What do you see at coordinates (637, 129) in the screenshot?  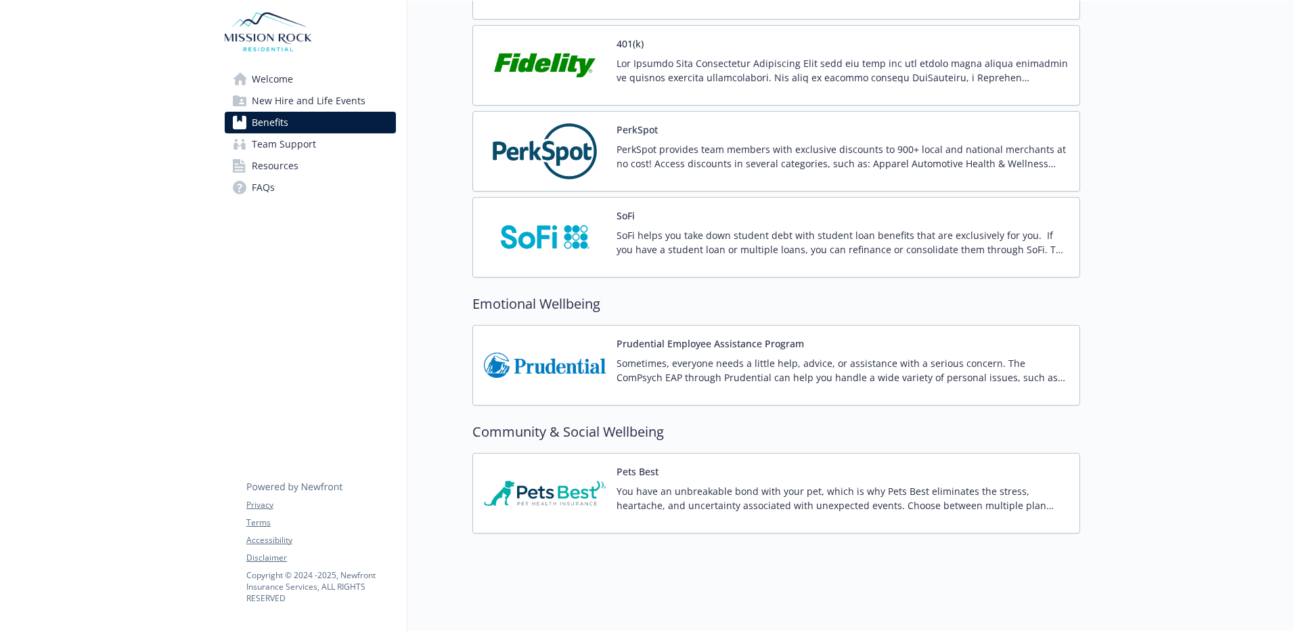 I see `button: PerkSpot` at bounding box center [637, 129].